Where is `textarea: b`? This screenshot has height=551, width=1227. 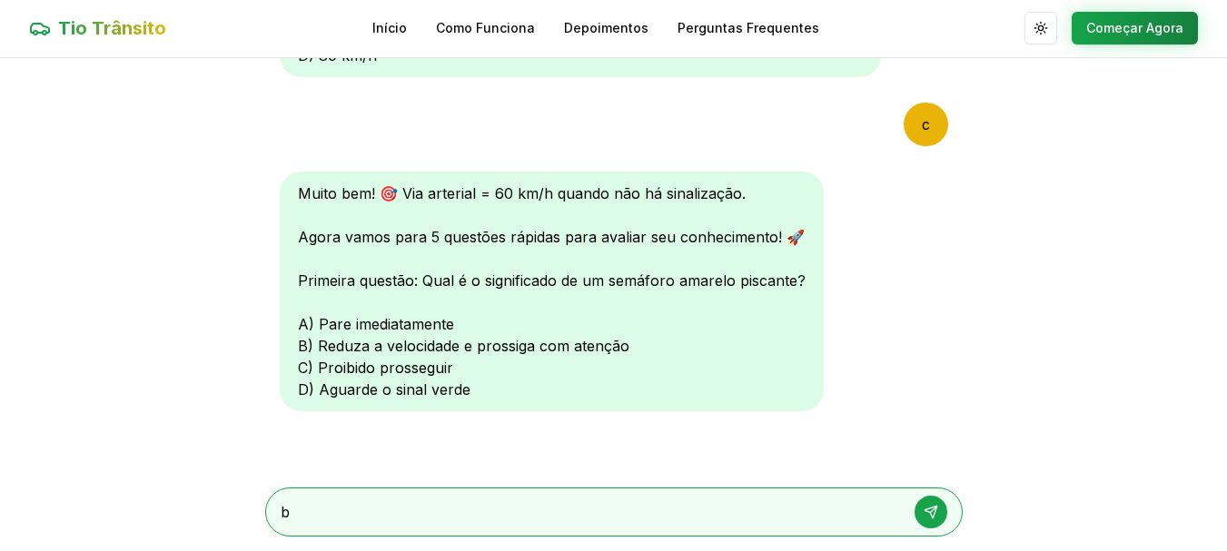 textarea: b is located at coordinates (588, 512).